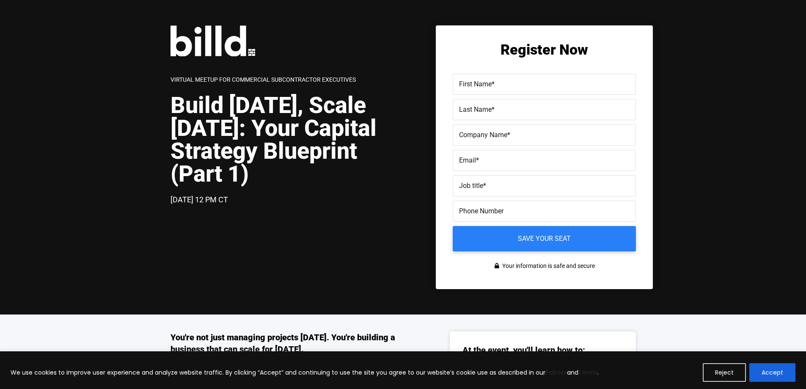  Describe the element at coordinates (524, 350) in the screenshot. I see `h3: At the event, you'll learn how to:` at that location.